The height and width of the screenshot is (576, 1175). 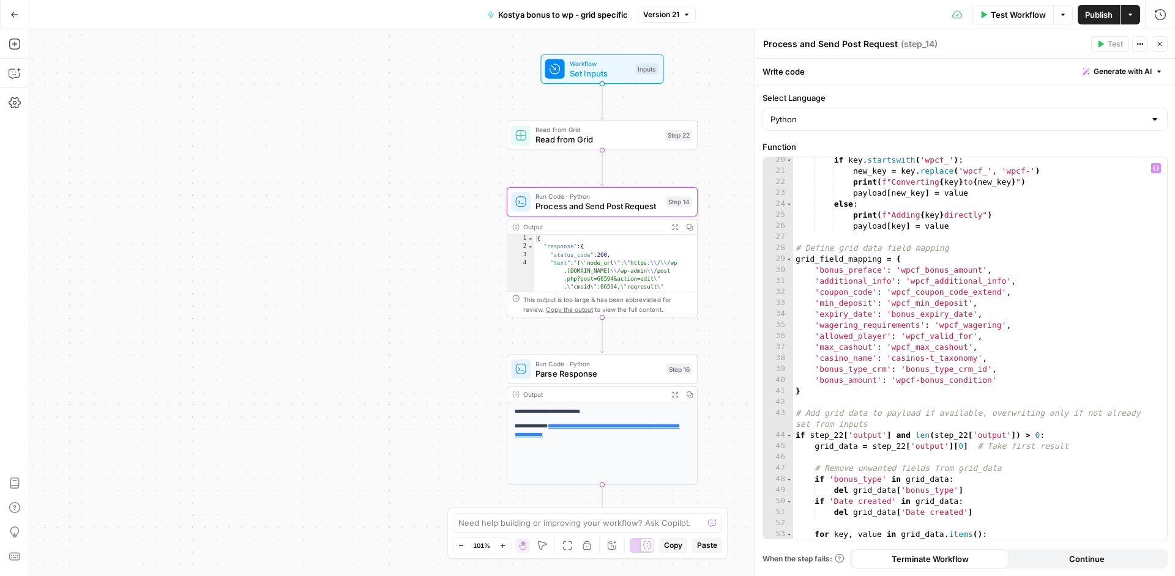 I want to click on span: Version 21, so click(x=661, y=15).